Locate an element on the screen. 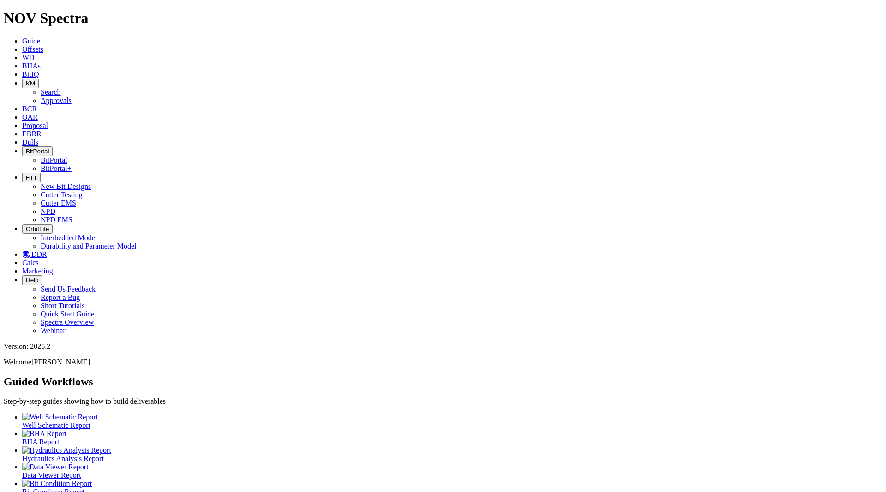 This screenshot has height=492, width=886. span: Offsets is located at coordinates (33, 49).